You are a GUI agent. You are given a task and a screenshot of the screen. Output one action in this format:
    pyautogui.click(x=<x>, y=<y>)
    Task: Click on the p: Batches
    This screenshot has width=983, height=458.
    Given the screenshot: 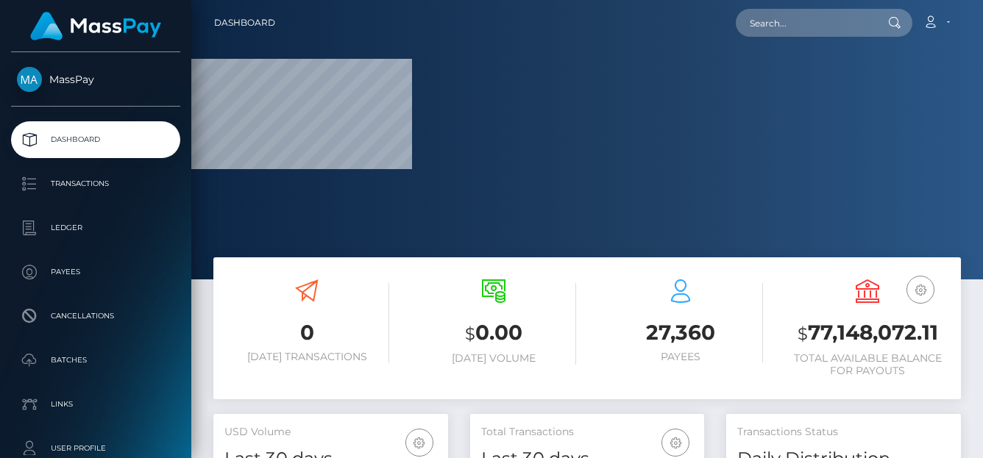 What is the action you would take?
    pyautogui.click(x=96, y=360)
    